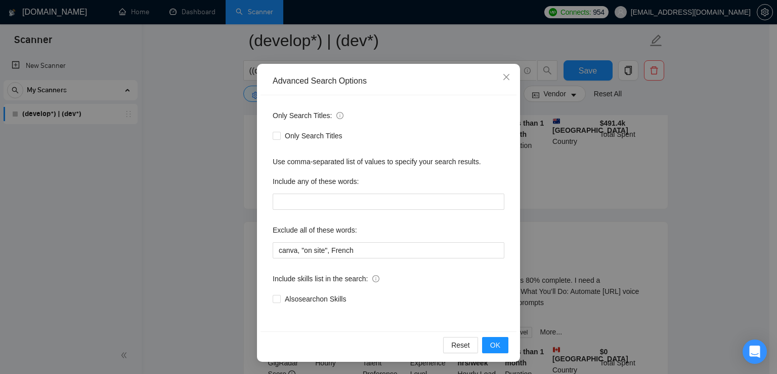  What do you see at coordinates (326, 278) in the screenshot?
I see `span: Include skills list in the search:` at bounding box center [326, 278].